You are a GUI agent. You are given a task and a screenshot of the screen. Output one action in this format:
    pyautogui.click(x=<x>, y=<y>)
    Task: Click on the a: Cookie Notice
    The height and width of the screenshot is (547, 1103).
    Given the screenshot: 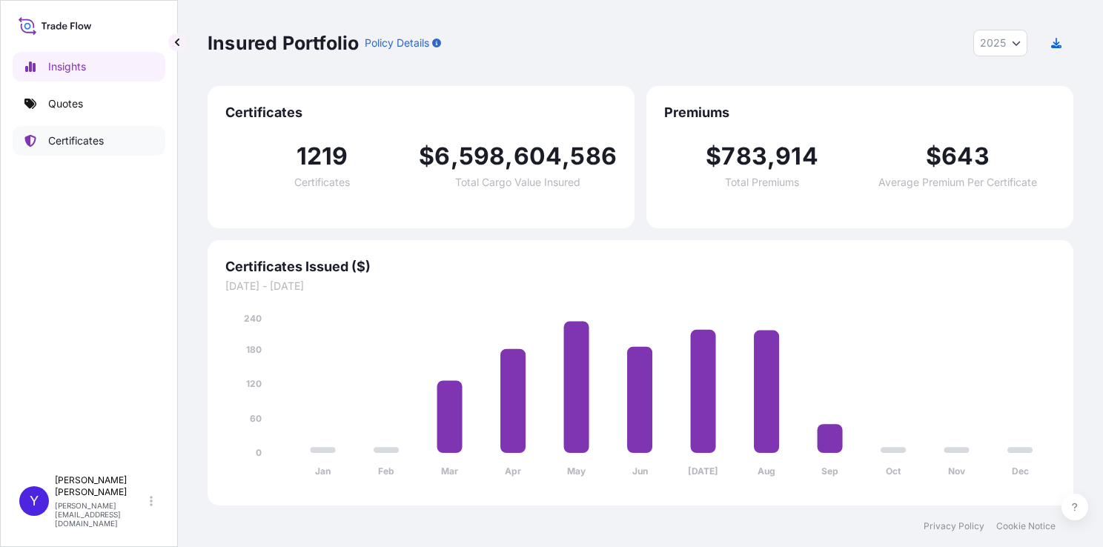 What is the action you would take?
    pyautogui.click(x=1026, y=526)
    